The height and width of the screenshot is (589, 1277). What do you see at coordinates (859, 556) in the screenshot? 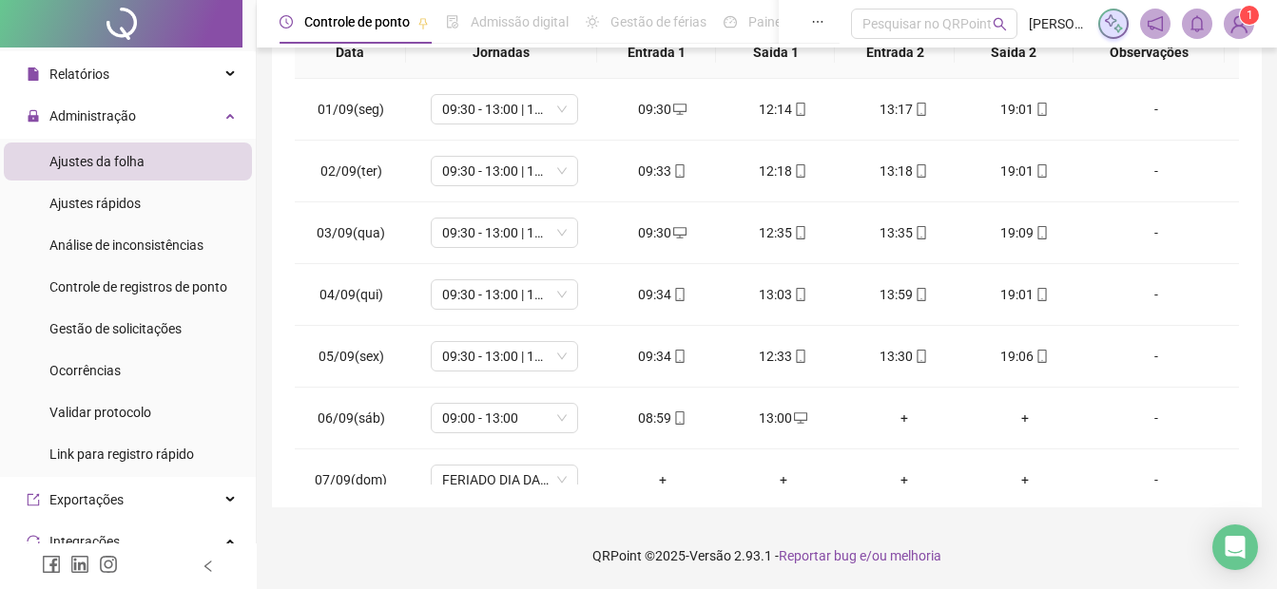
I see `span: Reportar bug e/ou melhoria` at bounding box center [859, 556].